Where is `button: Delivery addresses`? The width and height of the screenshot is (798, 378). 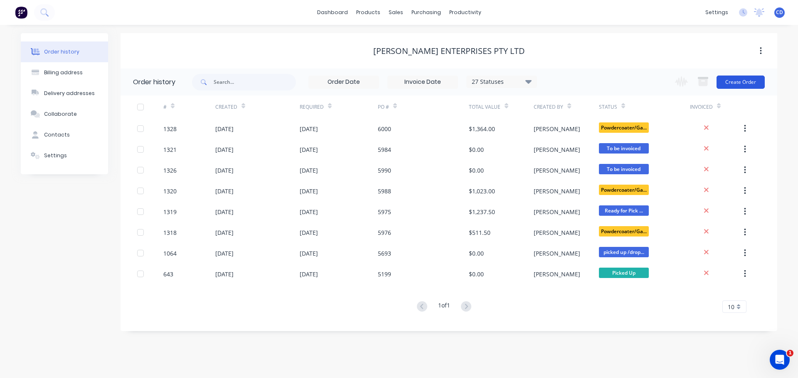 button: Delivery addresses is located at coordinates (64, 93).